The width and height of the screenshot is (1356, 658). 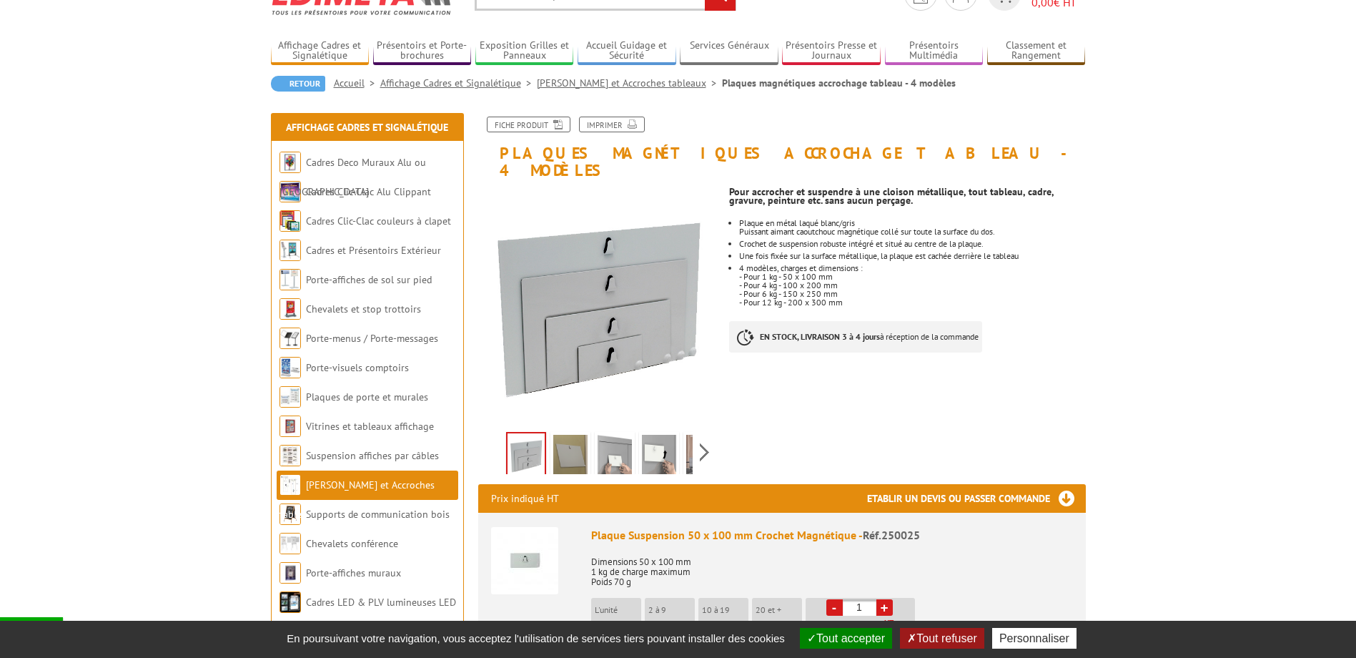 I want to click on span: Next, so click(x=704, y=452).